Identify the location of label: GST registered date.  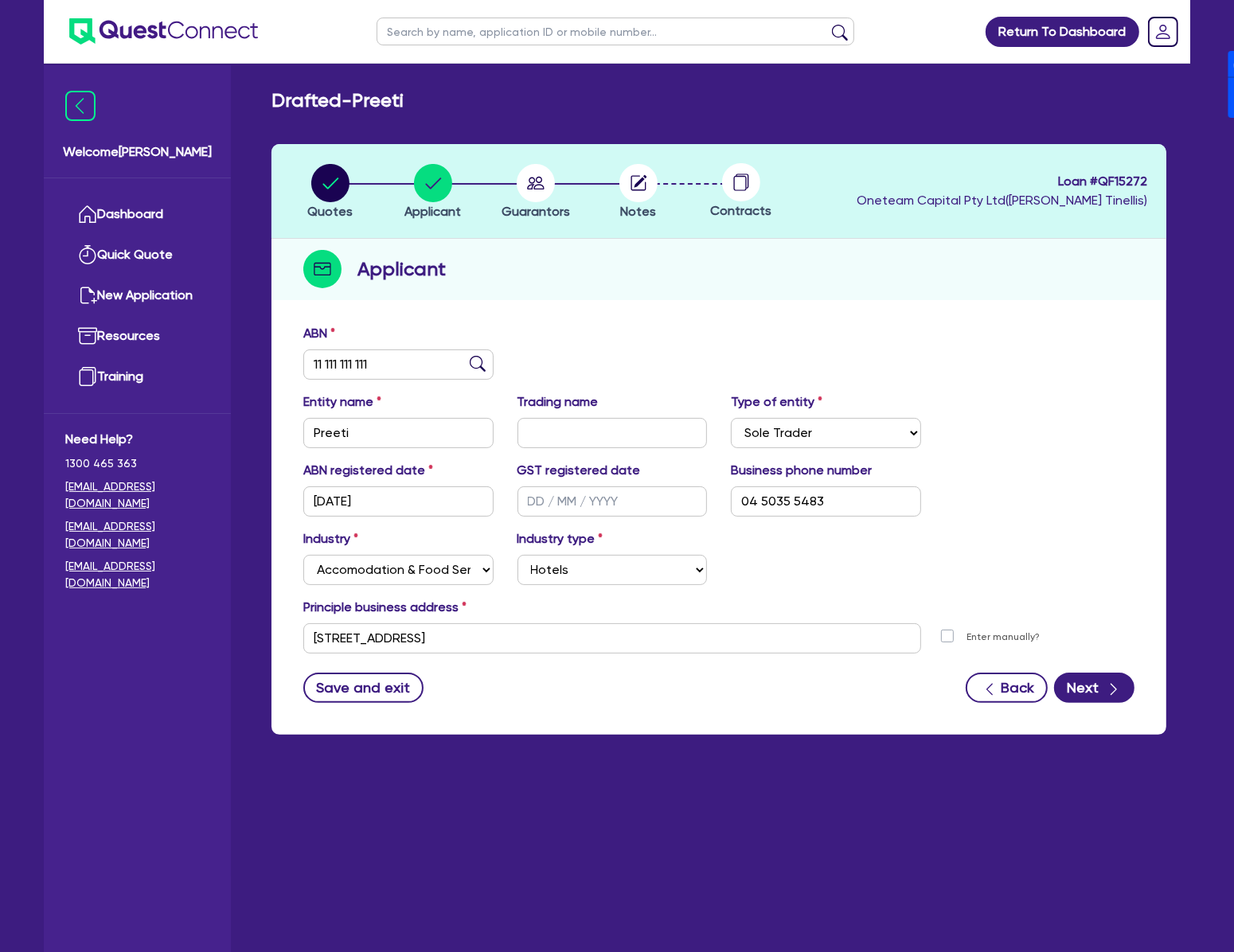
(578, 471).